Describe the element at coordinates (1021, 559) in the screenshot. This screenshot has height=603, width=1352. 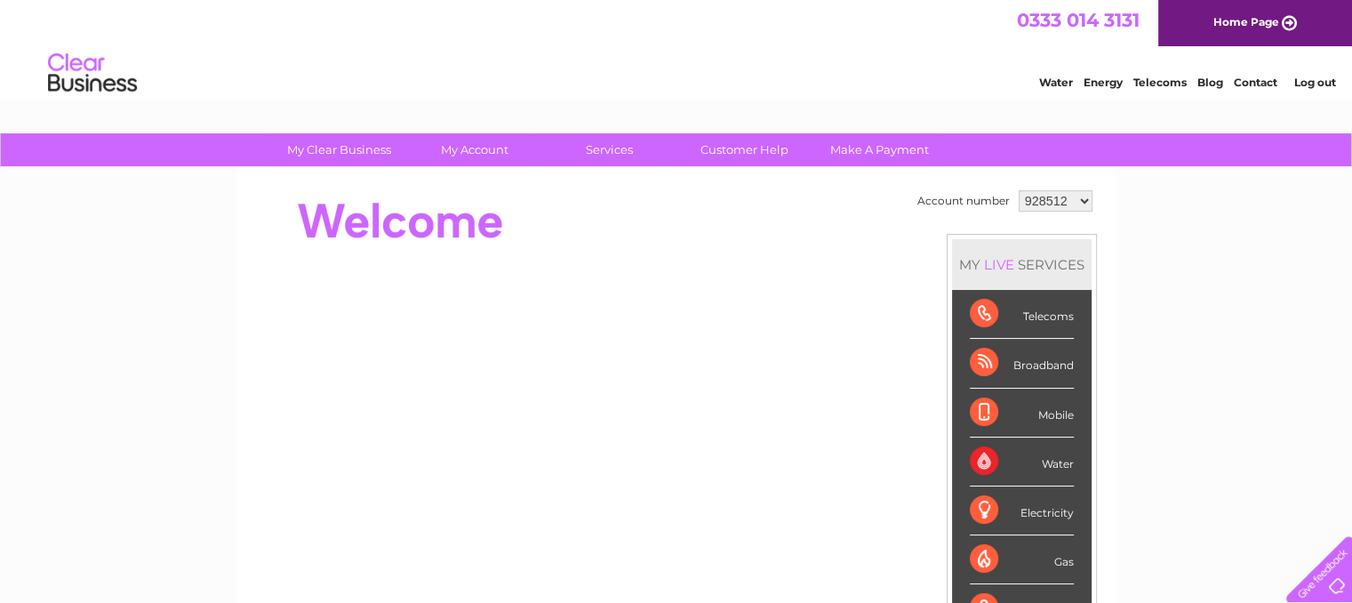
I see `div: Gas` at that location.